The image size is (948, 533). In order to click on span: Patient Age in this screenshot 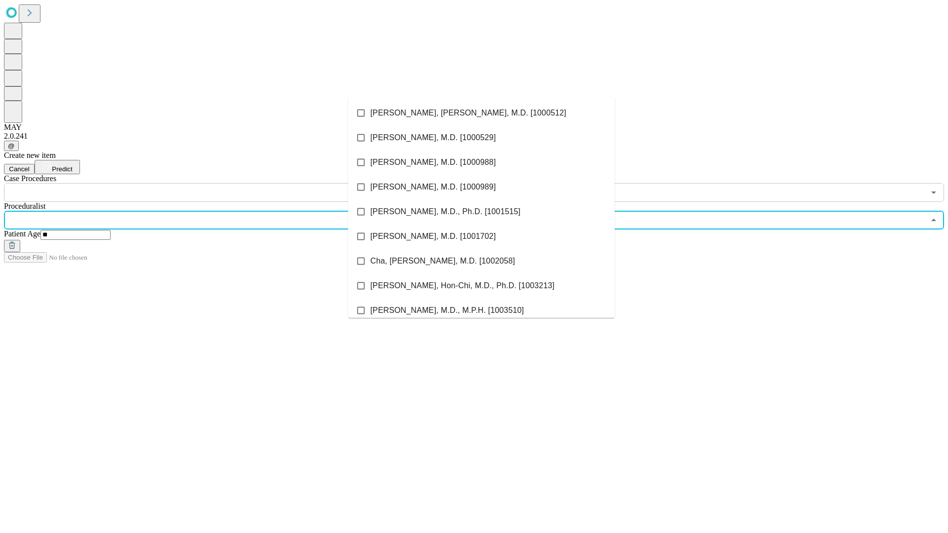, I will do `click(22, 233)`.